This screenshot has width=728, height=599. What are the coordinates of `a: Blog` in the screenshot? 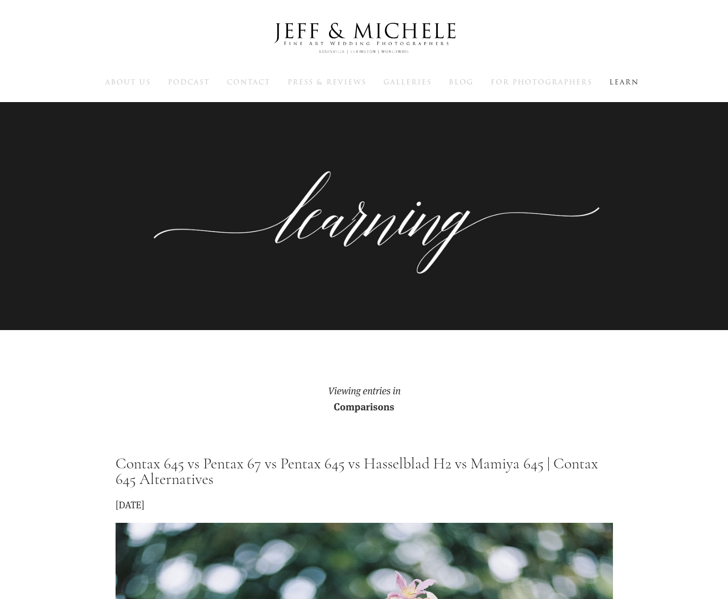 It's located at (461, 82).